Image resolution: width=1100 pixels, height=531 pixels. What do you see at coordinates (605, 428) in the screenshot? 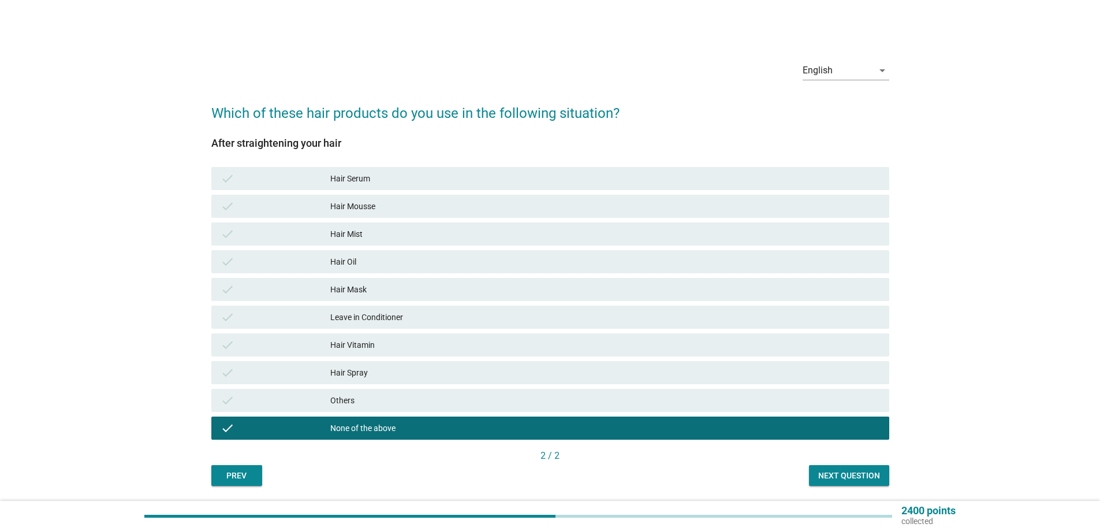
I see `div: None of the above` at bounding box center [605, 428].